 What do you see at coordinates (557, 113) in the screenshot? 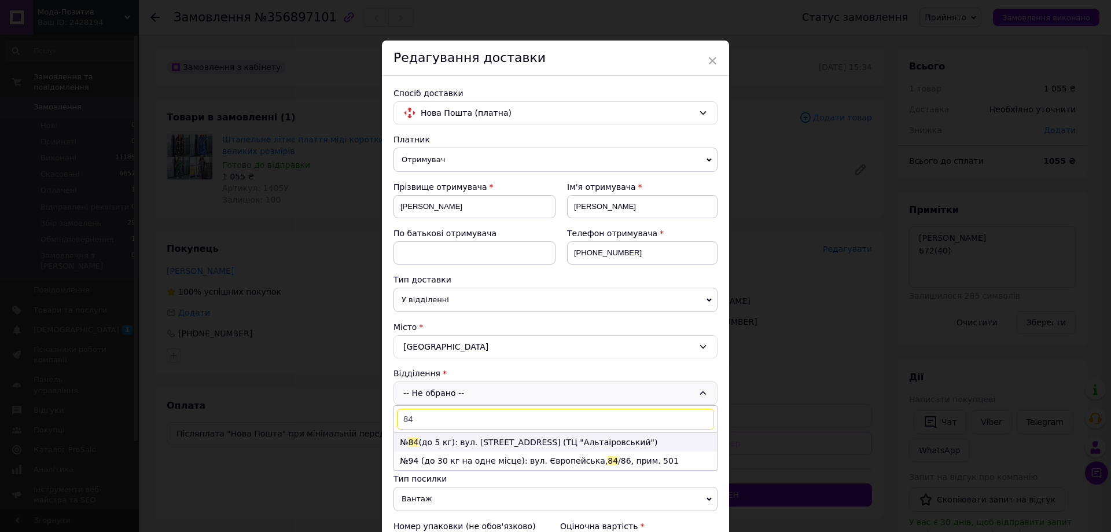
I see `span: Нова Пошта (платна)` at bounding box center [557, 113].